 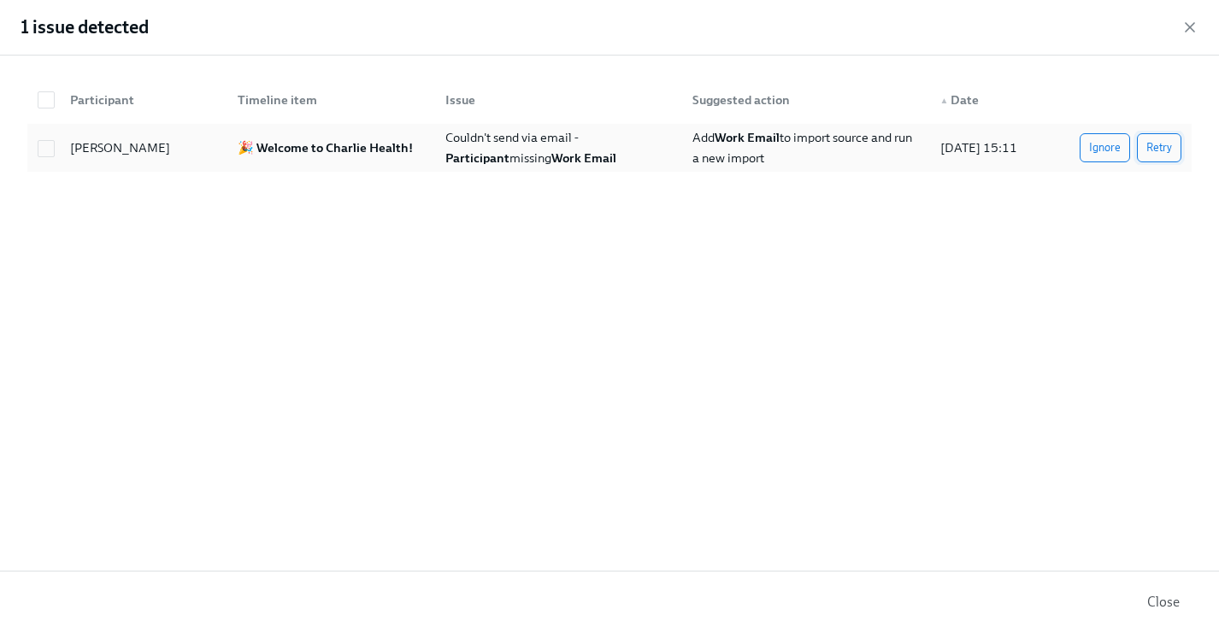 I want to click on span: Close, so click(x=1163, y=602).